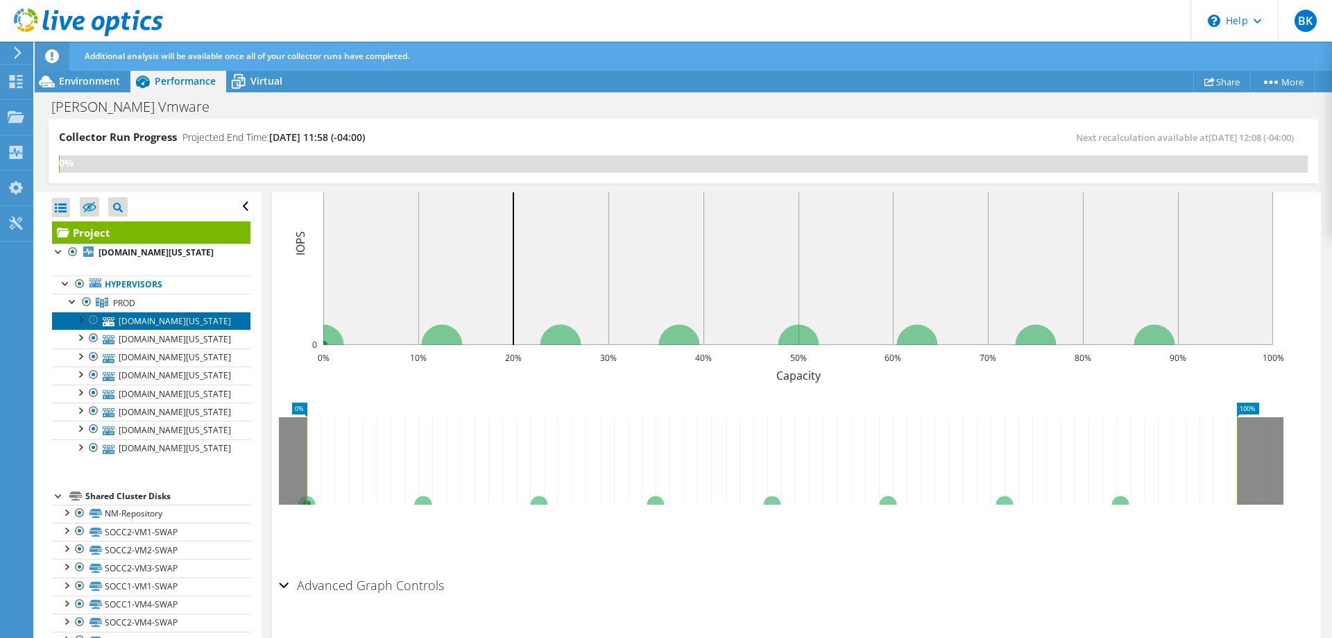 The height and width of the screenshot is (638, 1332). What do you see at coordinates (513, 357) in the screenshot?
I see `text: 20%` at bounding box center [513, 357].